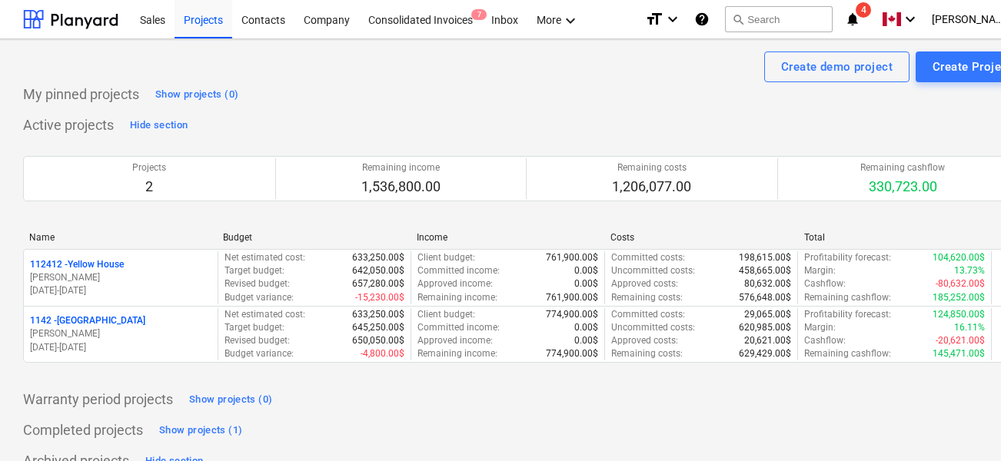  I want to click on p: 576,648.00$, so click(765, 298).